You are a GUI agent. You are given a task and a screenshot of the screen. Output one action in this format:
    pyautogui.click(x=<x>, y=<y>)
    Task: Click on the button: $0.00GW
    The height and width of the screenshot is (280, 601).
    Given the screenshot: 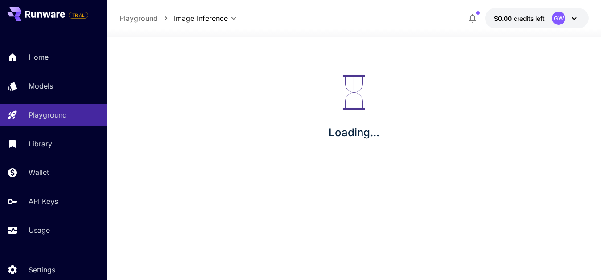 What is the action you would take?
    pyautogui.click(x=537, y=18)
    